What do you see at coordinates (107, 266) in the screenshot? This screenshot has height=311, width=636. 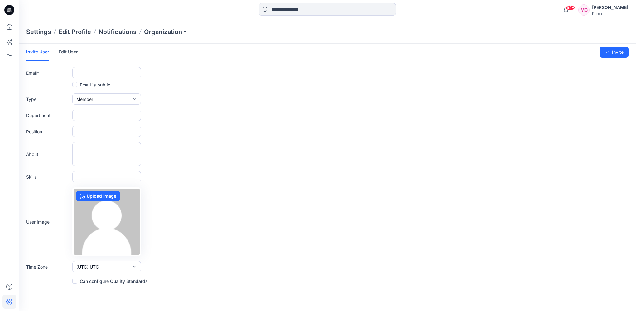 I see `button: (UTC) UTC` at bounding box center [107, 266].